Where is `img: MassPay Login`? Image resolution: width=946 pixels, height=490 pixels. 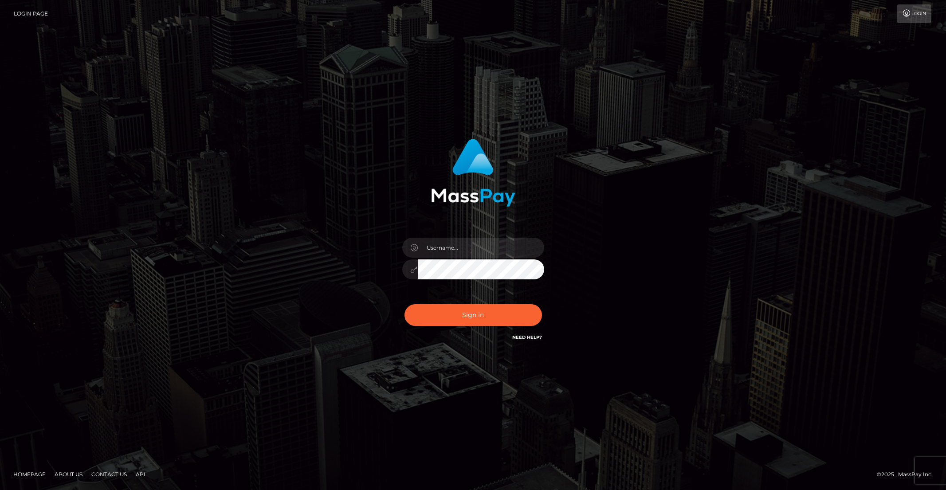 img: MassPay Login is located at coordinates (473, 173).